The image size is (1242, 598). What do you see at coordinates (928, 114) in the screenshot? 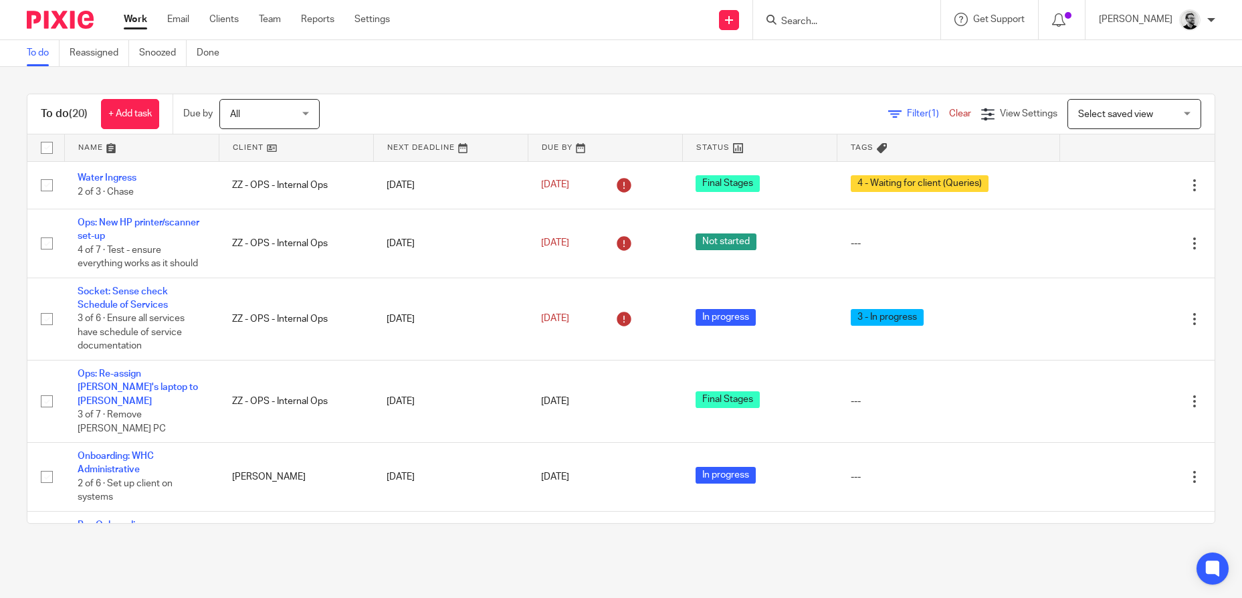
I see `span: Filter` at bounding box center [928, 114].